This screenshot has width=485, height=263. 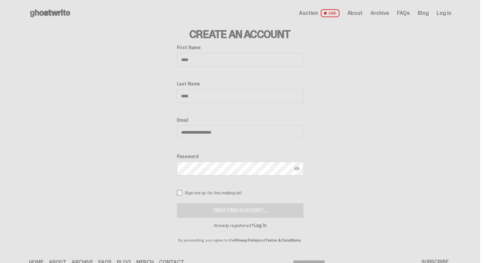 What do you see at coordinates (355, 13) in the screenshot?
I see `span: About` at bounding box center [355, 13].